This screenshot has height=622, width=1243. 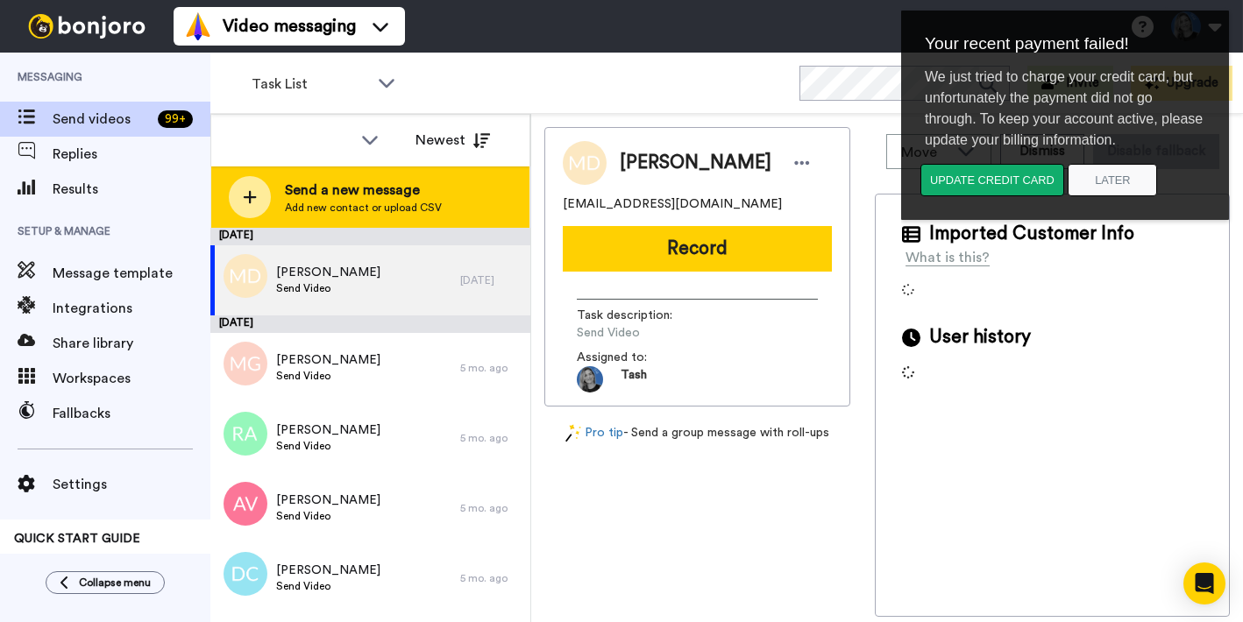 What do you see at coordinates (132, 485) in the screenshot?
I see `span: Settings` at bounding box center [132, 485].